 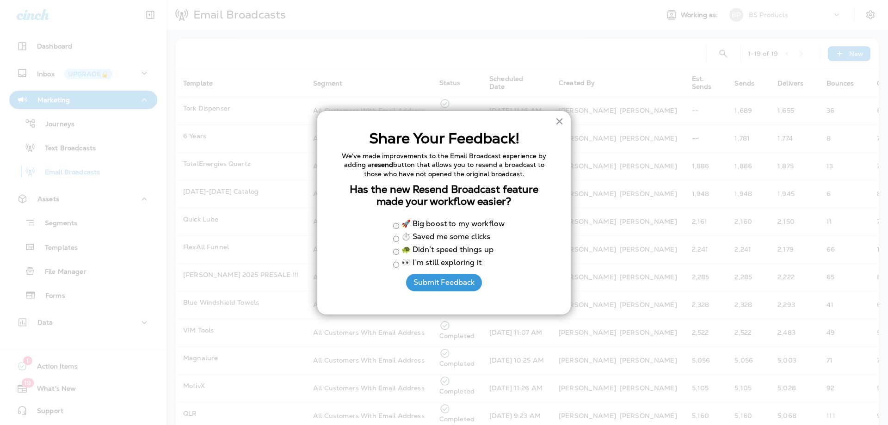 What do you see at coordinates (444, 283) in the screenshot?
I see `button: Submit Feedback` at bounding box center [444, 283].